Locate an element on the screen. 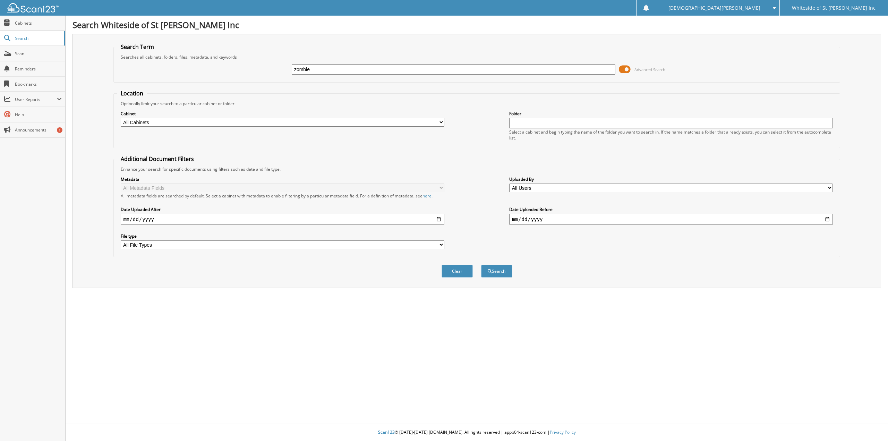 This screenshot has width=888, height=441. button: Clear is located at coordinates (457, 271).